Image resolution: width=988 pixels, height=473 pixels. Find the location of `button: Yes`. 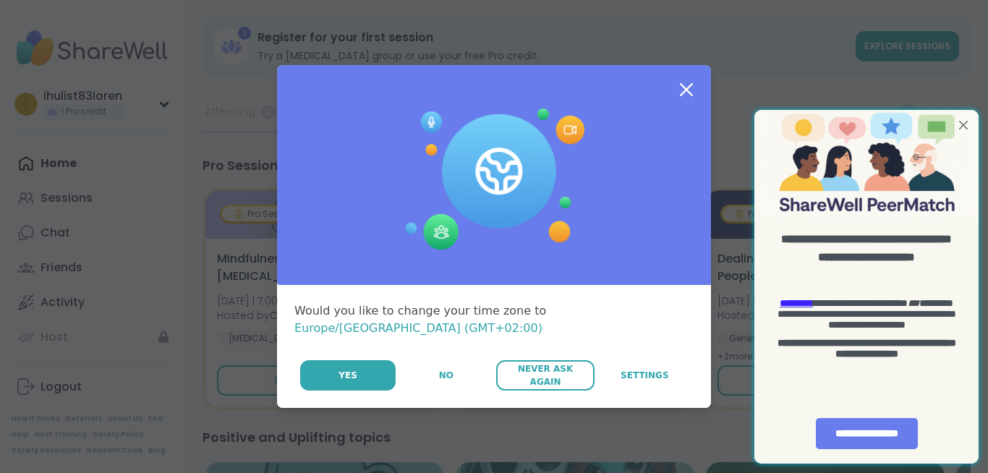

button: Yes is located at coordinates (348, 375).